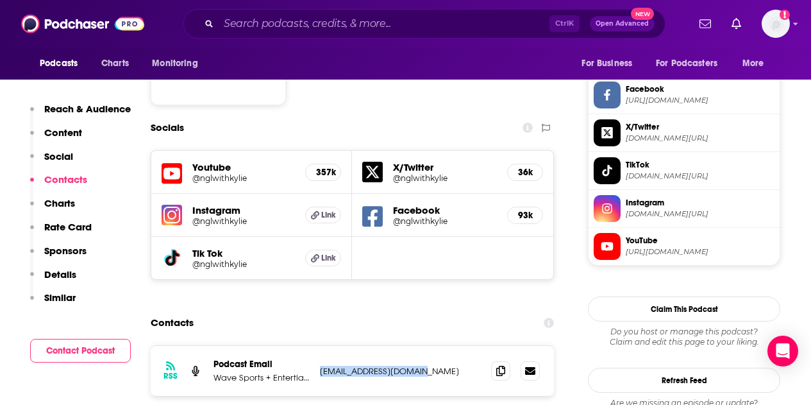 The height and width of the screenshot is (405, 811). Describe the element at coordinates (65, 250) in the screenshot. I see `p: Sponsors` at that location.